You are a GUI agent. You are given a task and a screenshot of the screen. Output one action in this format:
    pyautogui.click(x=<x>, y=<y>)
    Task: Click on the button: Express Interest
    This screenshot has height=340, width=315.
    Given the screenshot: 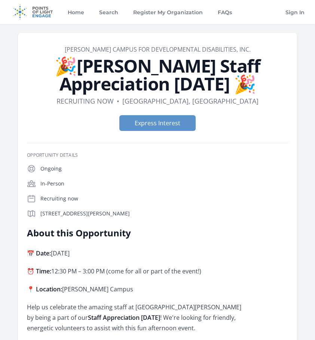 What is the action you would take?
    pyautogui.click(x=157, y=123)
    